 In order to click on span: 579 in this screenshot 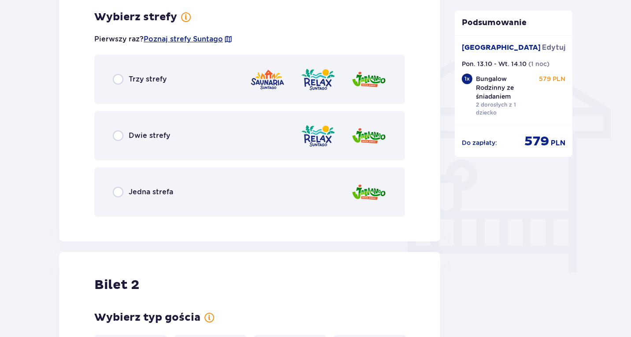, I will do `click(536, 141)`.